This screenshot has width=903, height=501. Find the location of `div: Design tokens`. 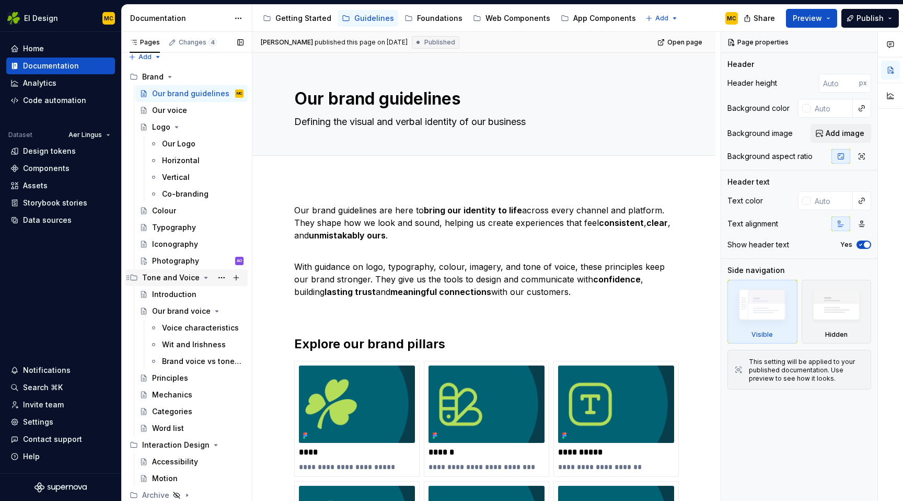

div: Design tokens is located at coordinates (49, 151).